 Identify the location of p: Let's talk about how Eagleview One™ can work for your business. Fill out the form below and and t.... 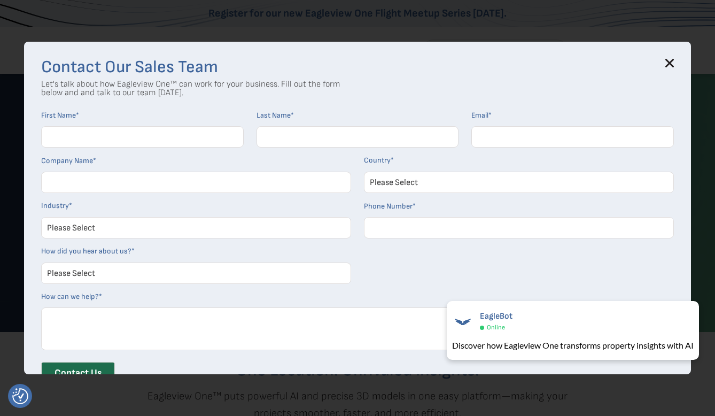
(191, 89).